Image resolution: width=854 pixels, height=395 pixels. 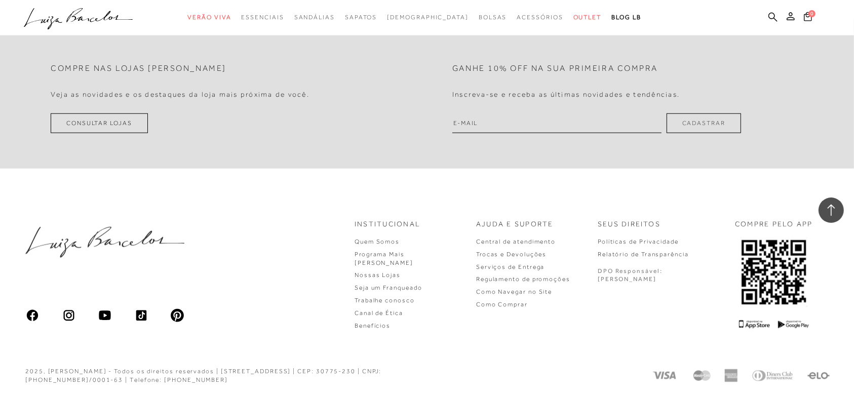 I want to click on a: Como Navegar no Site, so click(x=514, y=292).